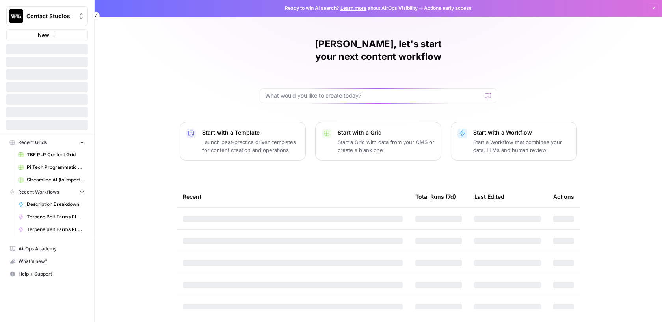 Image resolution: width=662 pixels, height=322 pixels. What do you see at coordinates (514, 141) in the screenshot?
I see `button: Start with a WorkflowStart a Workflow that combines your data, LLMs and human review` at bounding box center [514, 141].